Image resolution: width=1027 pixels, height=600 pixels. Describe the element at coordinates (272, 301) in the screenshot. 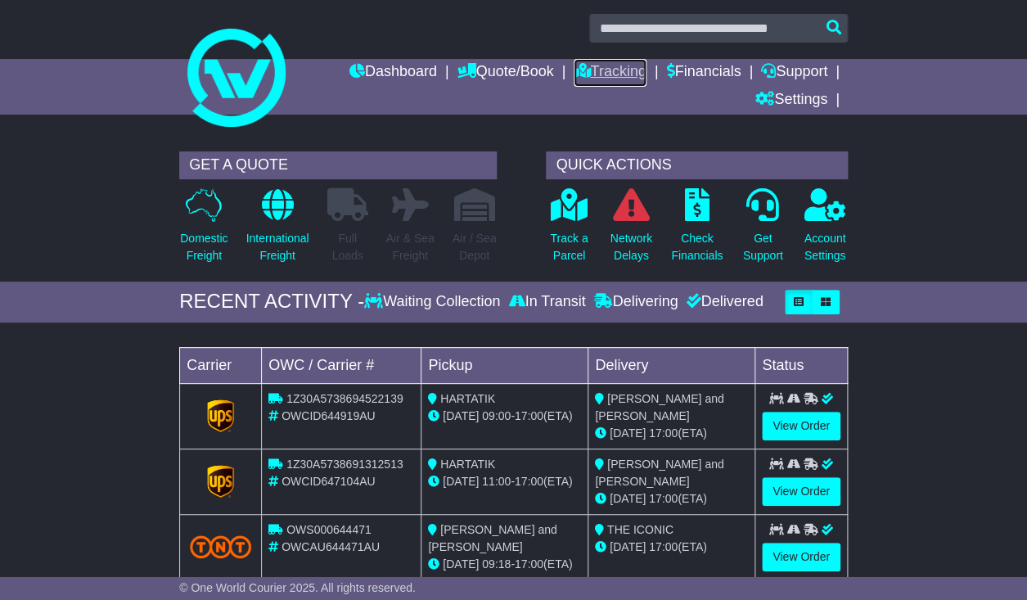

I see `div: RECENT ACTIVITY -` at that location.